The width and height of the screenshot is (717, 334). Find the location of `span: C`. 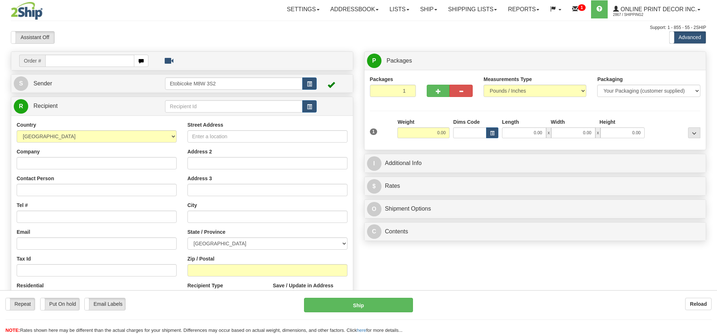

span: C is located at coordinates (374, 232).